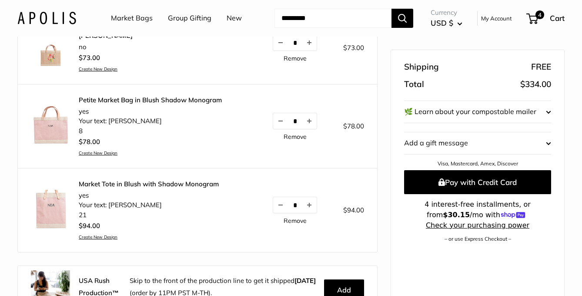  I want to click on li: 21, so click(149, 215).